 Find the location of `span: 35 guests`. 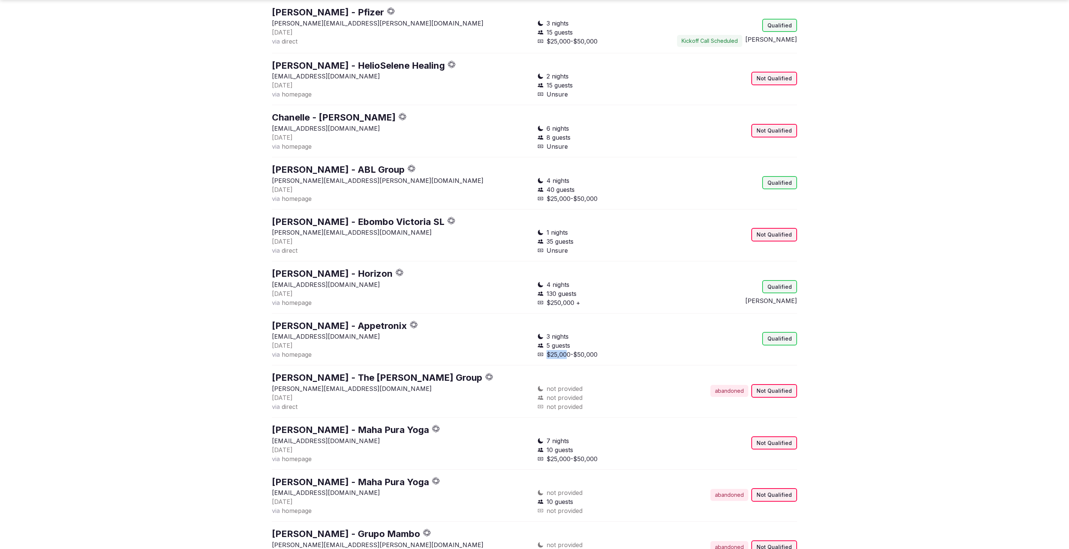

span: 35 guests is located at coordinates (560, 241).